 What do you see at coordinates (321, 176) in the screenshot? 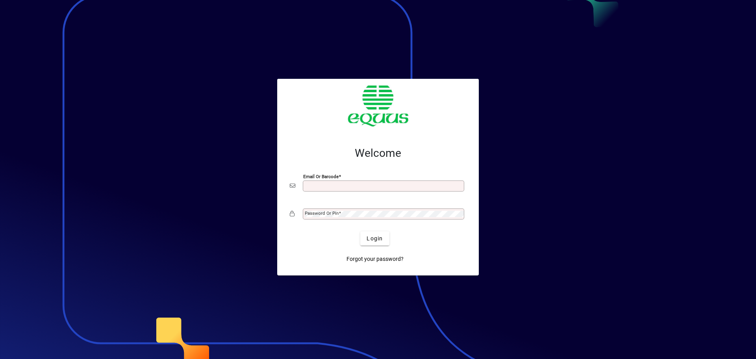
I see `mat-label: Email or Barcode` at bounding box center [321, 176].